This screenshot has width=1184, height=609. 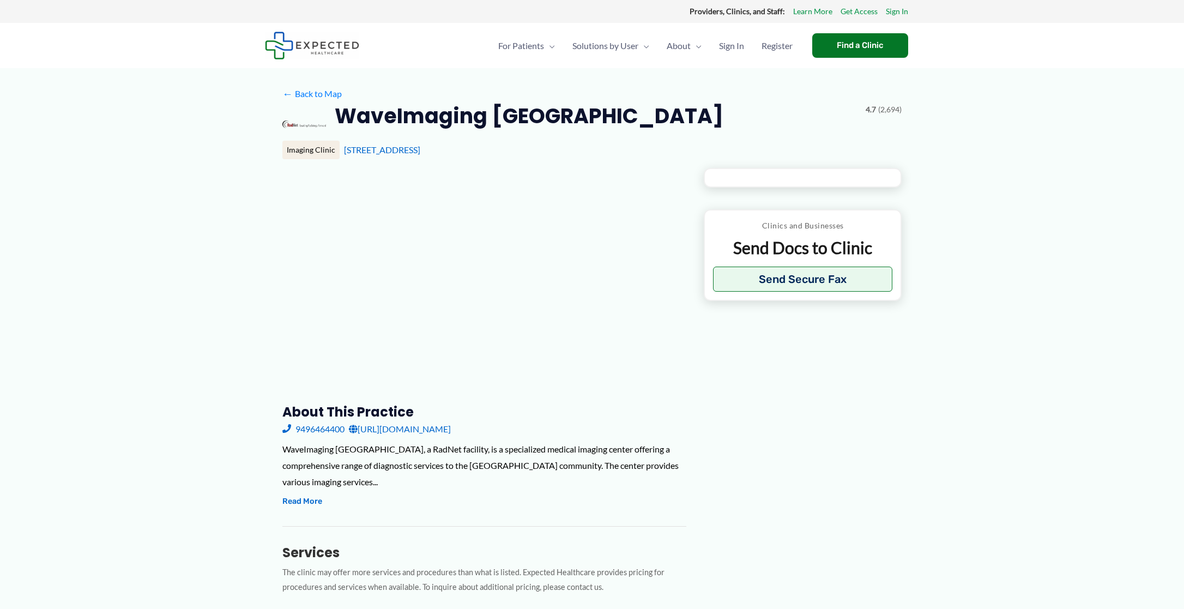 I want to click on a: Register, so click(x=777, y=46).